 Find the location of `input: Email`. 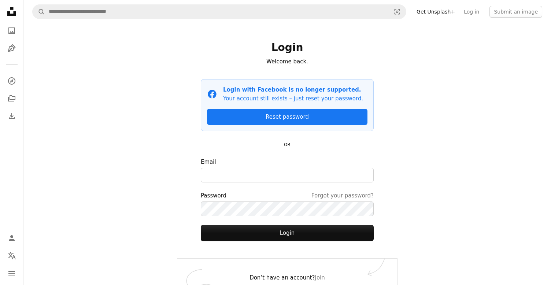

input: Email is located at coordinates (287, 175).